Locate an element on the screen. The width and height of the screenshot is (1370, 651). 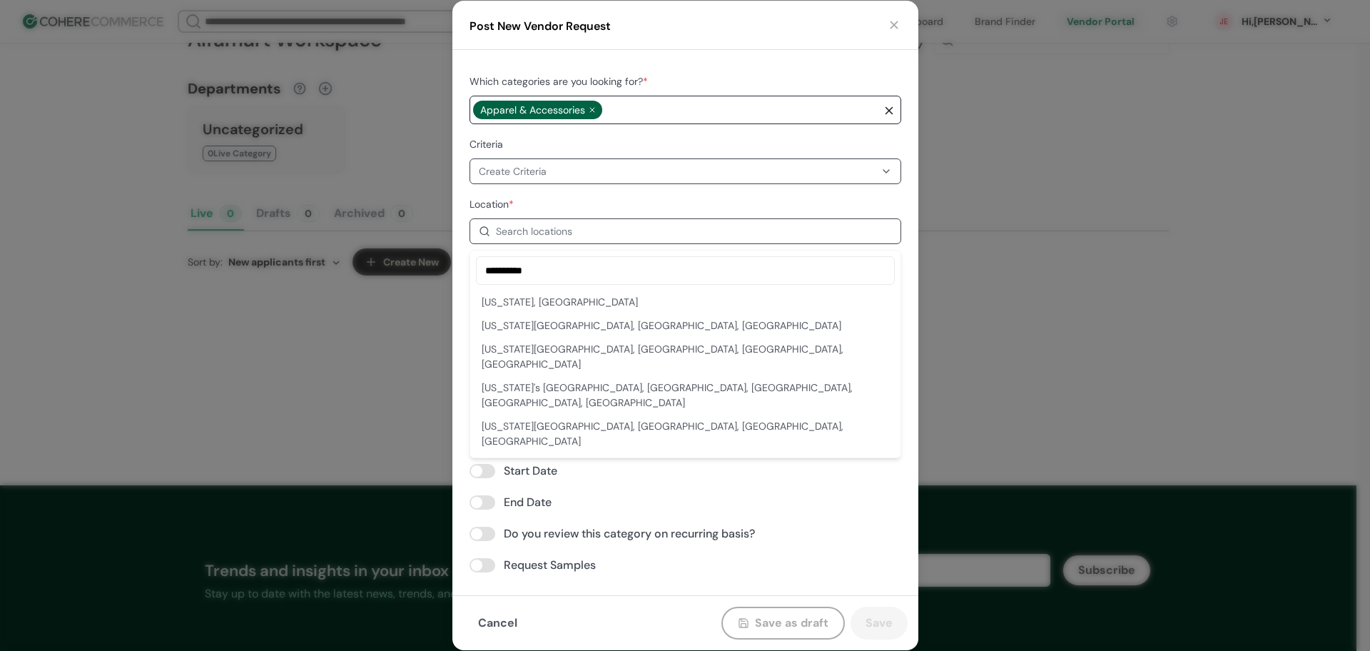
div: Search locations is located at coordinates (534, 231).